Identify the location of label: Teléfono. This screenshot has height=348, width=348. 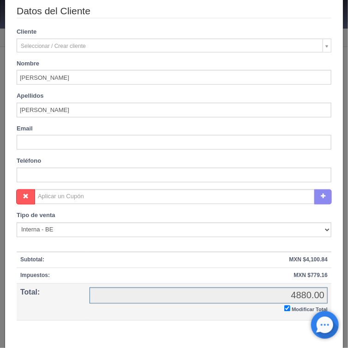
(29, 161).